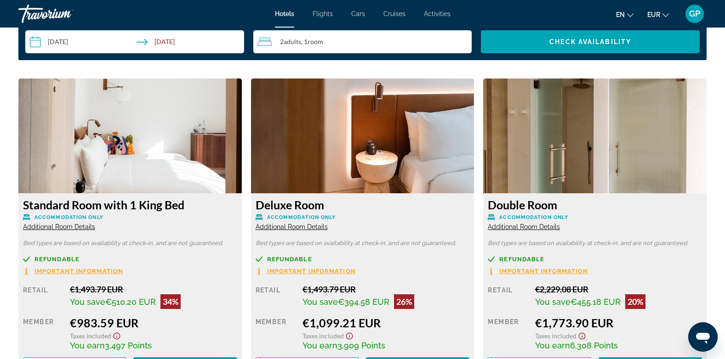 This screenshot has width=725, height=359. What do you see at coordinates (285, 14) in the screenshot?
I see `span: Hotels` at bounding box center [285, 14].